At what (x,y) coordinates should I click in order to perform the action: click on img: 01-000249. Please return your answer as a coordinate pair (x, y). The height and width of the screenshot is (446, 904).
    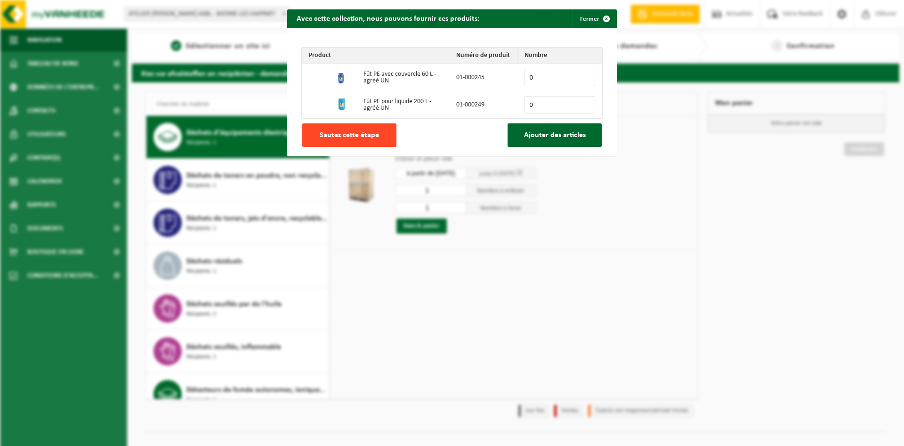
    Looking at the image, I should click on (342, 104).